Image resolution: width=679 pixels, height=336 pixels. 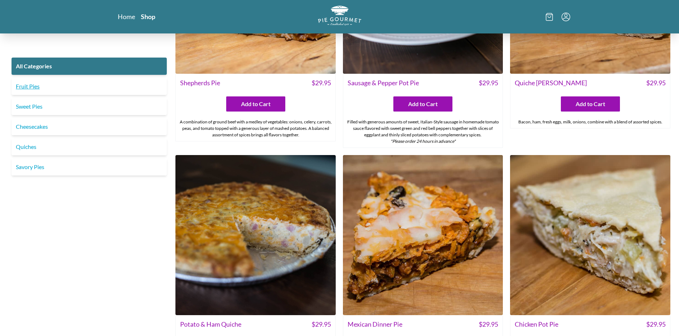 I want to click on a: Cheesecakes, so click(x=89, y=127).